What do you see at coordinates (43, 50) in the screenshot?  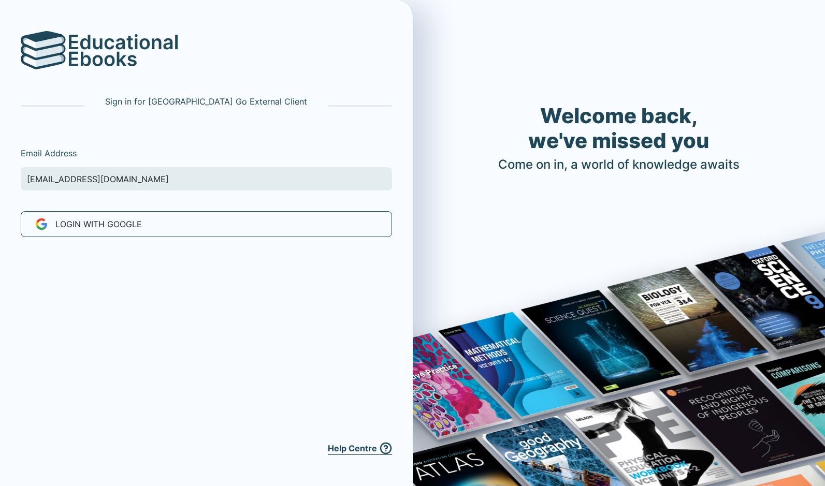 I see `img: logo.svg` at bounding box center [43, 50].